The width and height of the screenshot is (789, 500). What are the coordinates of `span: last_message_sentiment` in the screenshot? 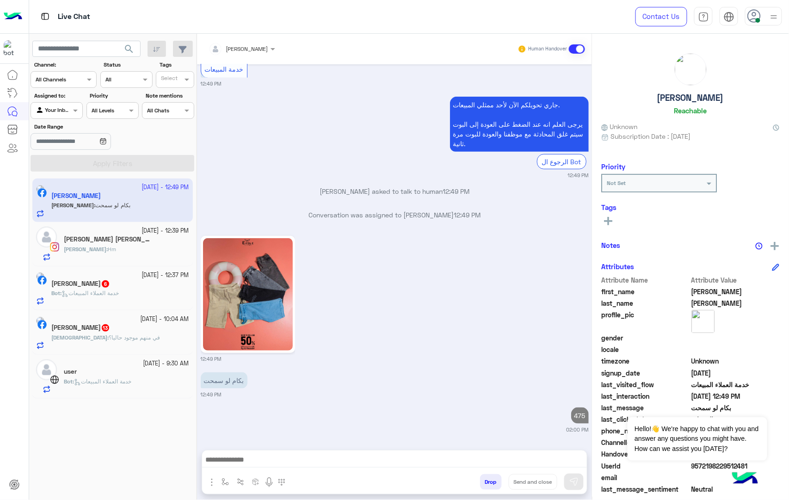 It's located at (646, 489).